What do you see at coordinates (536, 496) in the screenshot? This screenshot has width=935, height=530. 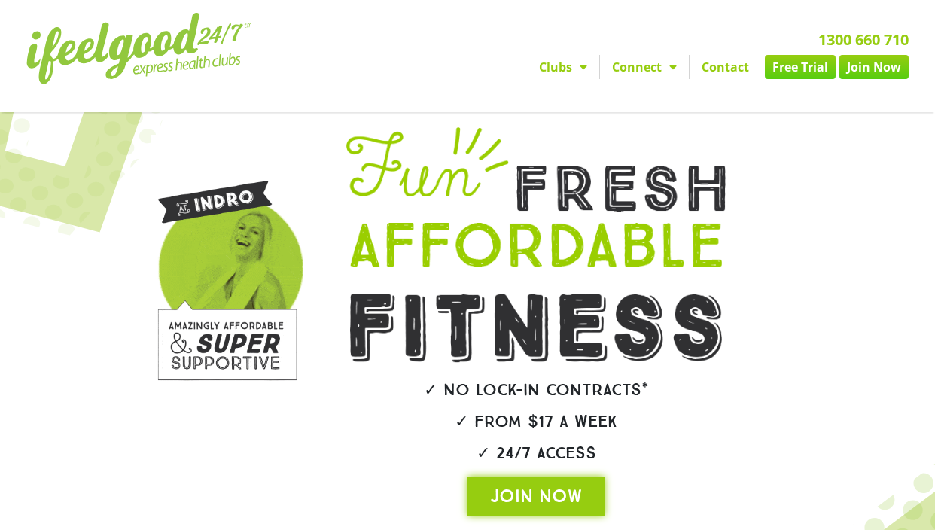 I see `span: JOIN NOW` at bounding box center [536, 496].